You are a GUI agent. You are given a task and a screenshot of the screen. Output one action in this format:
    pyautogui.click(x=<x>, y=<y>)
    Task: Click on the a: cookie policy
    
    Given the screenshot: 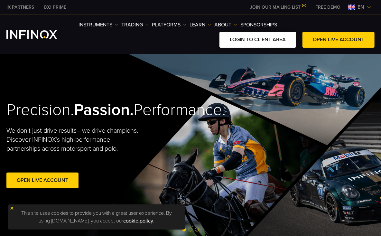 What is the action you would take?
    pyautogui.click(x=138, y=221)
    